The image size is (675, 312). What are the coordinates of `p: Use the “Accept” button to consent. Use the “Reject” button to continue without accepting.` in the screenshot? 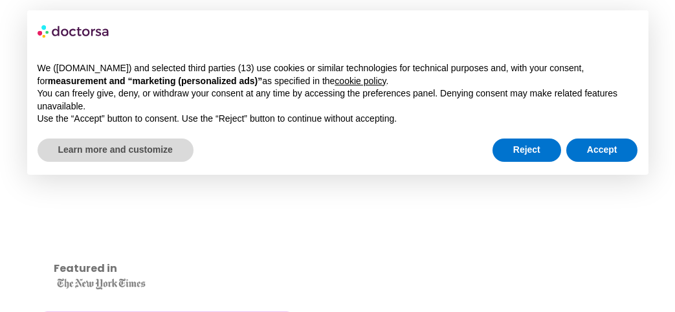 It's located at (338, 119).